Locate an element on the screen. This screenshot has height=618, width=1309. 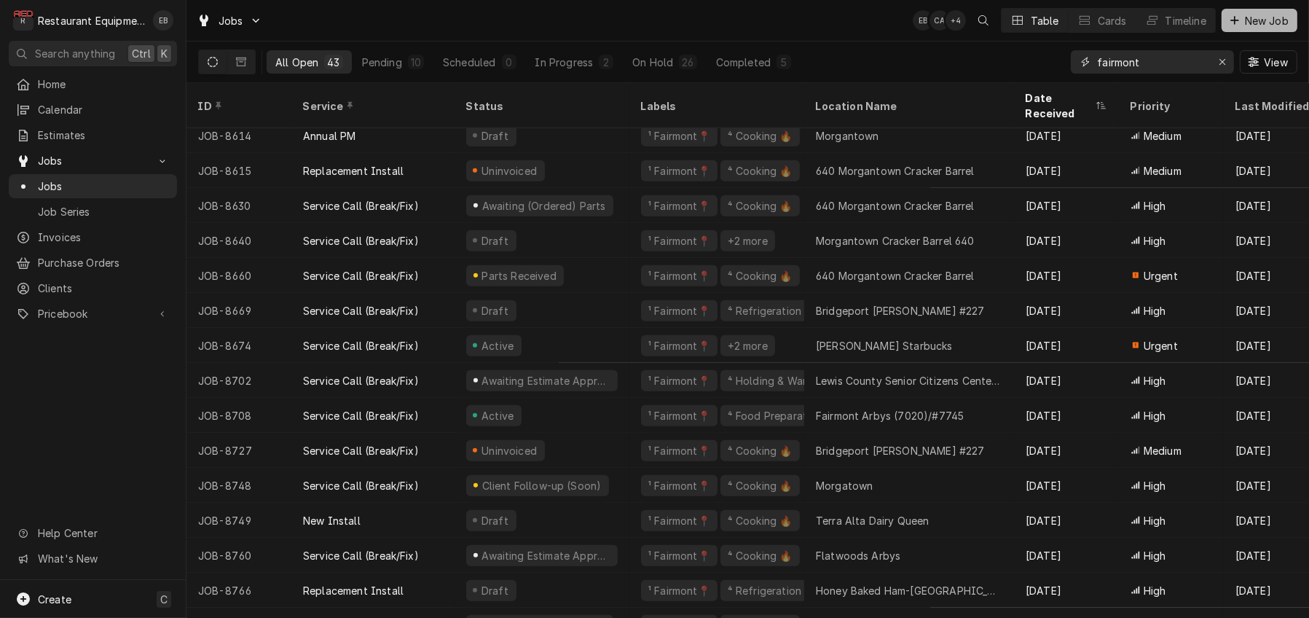
div: JOB-8614 is located at coordinates (239, 135).